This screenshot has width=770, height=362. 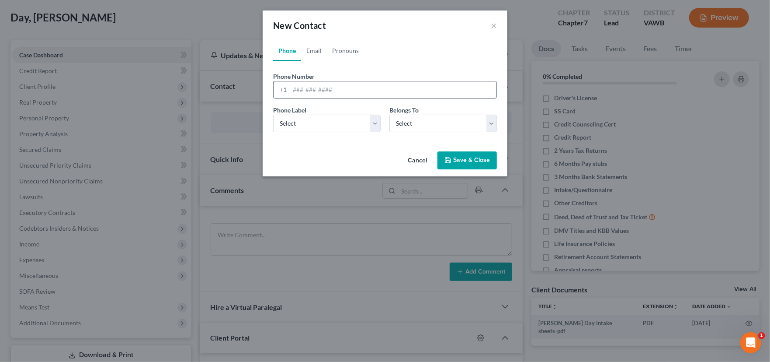 I want to click on span: New Contact, so click(x=300, y=25).